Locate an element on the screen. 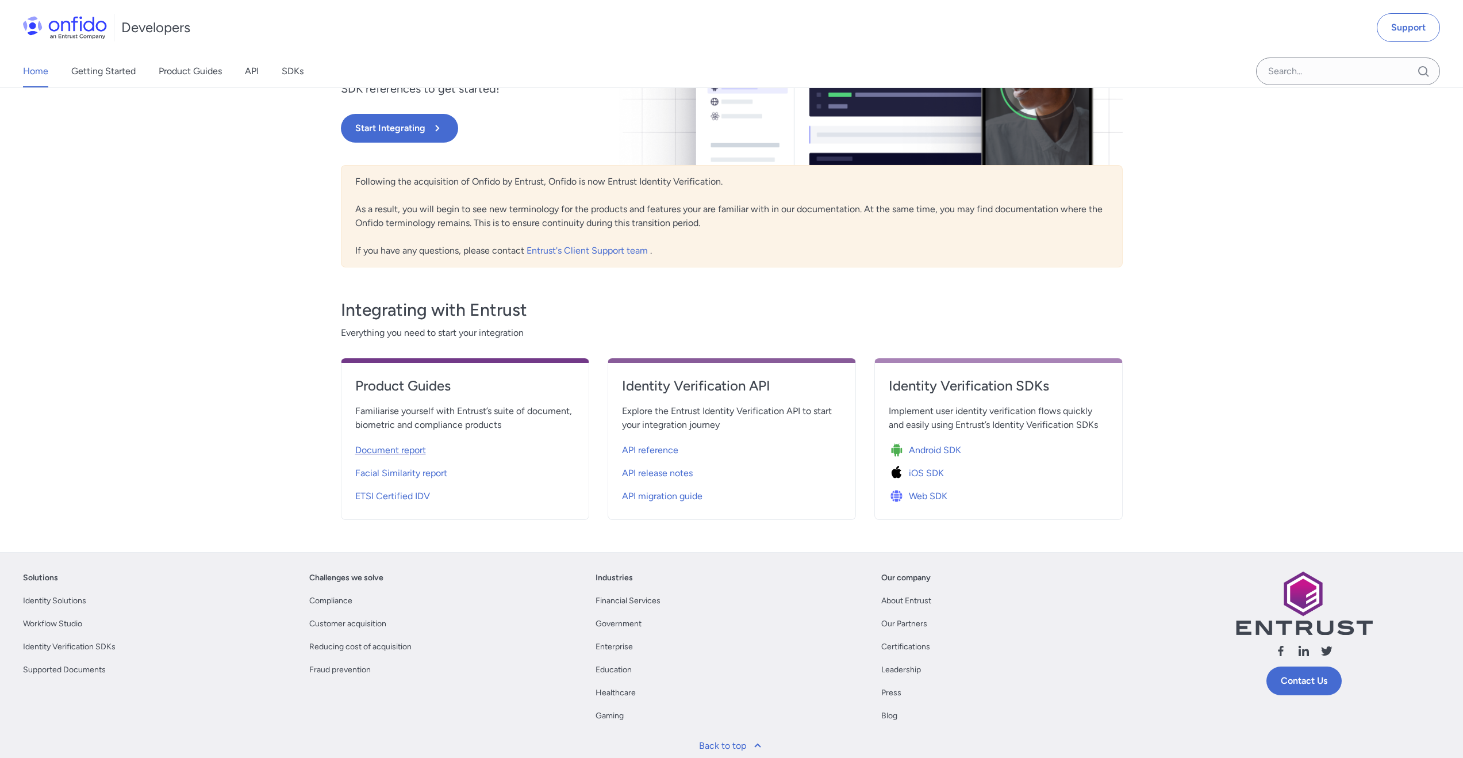 This screenshot has width=1463, height=758. a: Education is located at coordinates (613, 670).